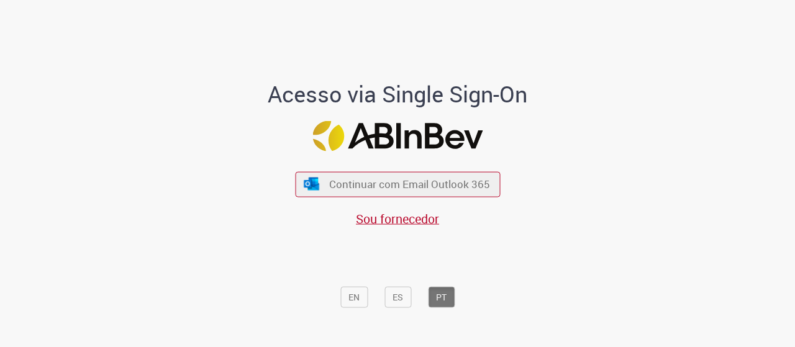  What do you see at coordinates (398, 218) in the screenshot?
I see `a: Sou fornecedor` at bounding box center [398, 218].